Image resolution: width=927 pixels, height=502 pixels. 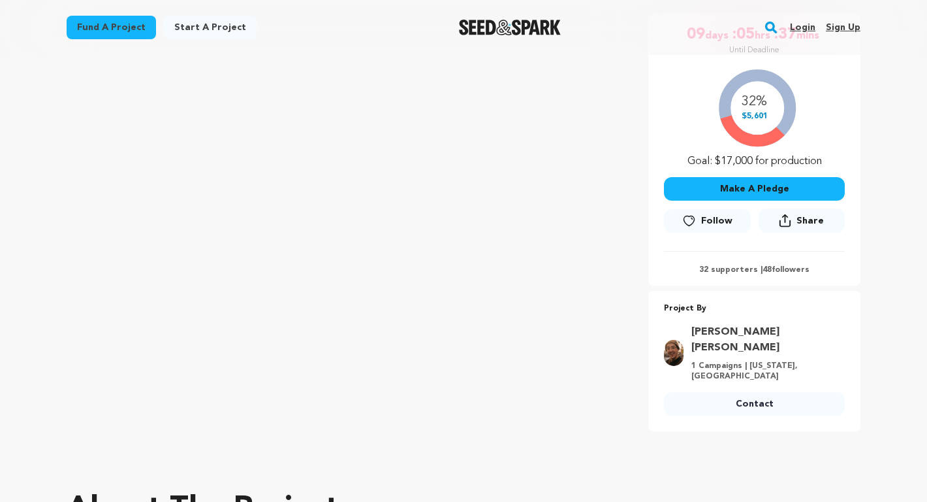 What do you see at coordinates (707, 221) in the screenshot?
I see `a: Follow` at bounding box center [707, 221].